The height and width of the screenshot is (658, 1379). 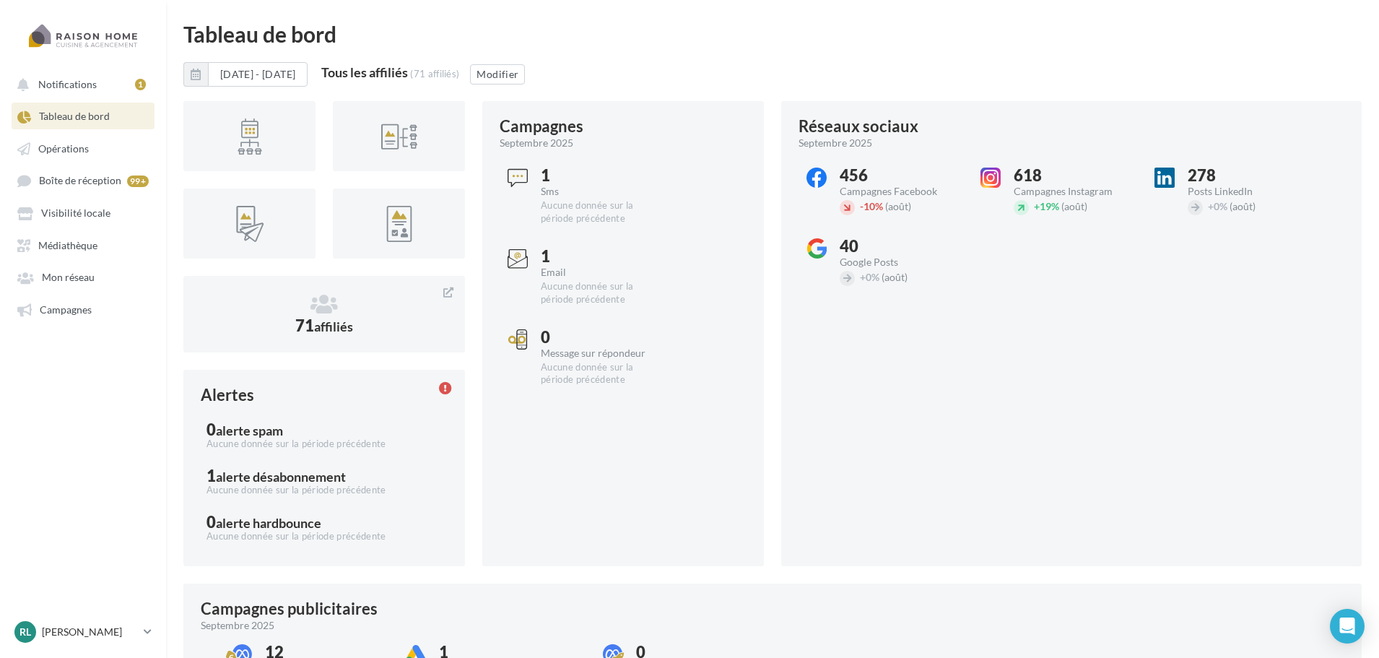 What do you see at coordinates (268, 523) in the screenshot?
I see `div: alerte hardbounce` at bounding box center [268, 523].